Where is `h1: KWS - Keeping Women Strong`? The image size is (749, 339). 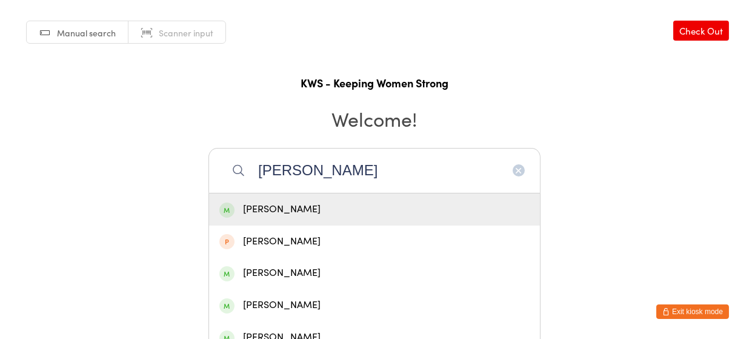
h1: KWS - Keeping Women Strong is located at coordinates (375, 82).